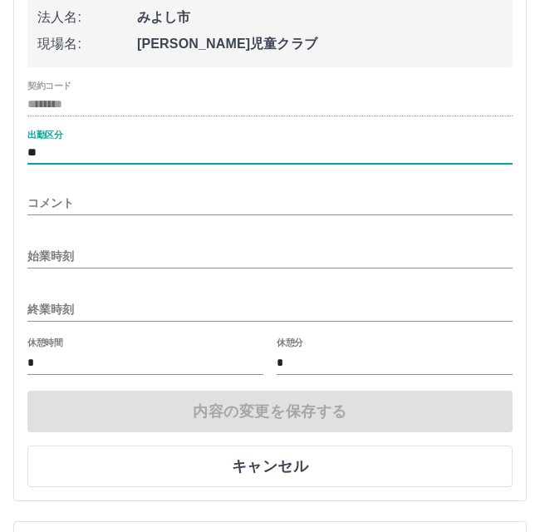 The width and height of the screenshot is (540, 532). Describe the element at coordinates (87, 44) in the screenshot. I see `span: 現場名:` at that location.